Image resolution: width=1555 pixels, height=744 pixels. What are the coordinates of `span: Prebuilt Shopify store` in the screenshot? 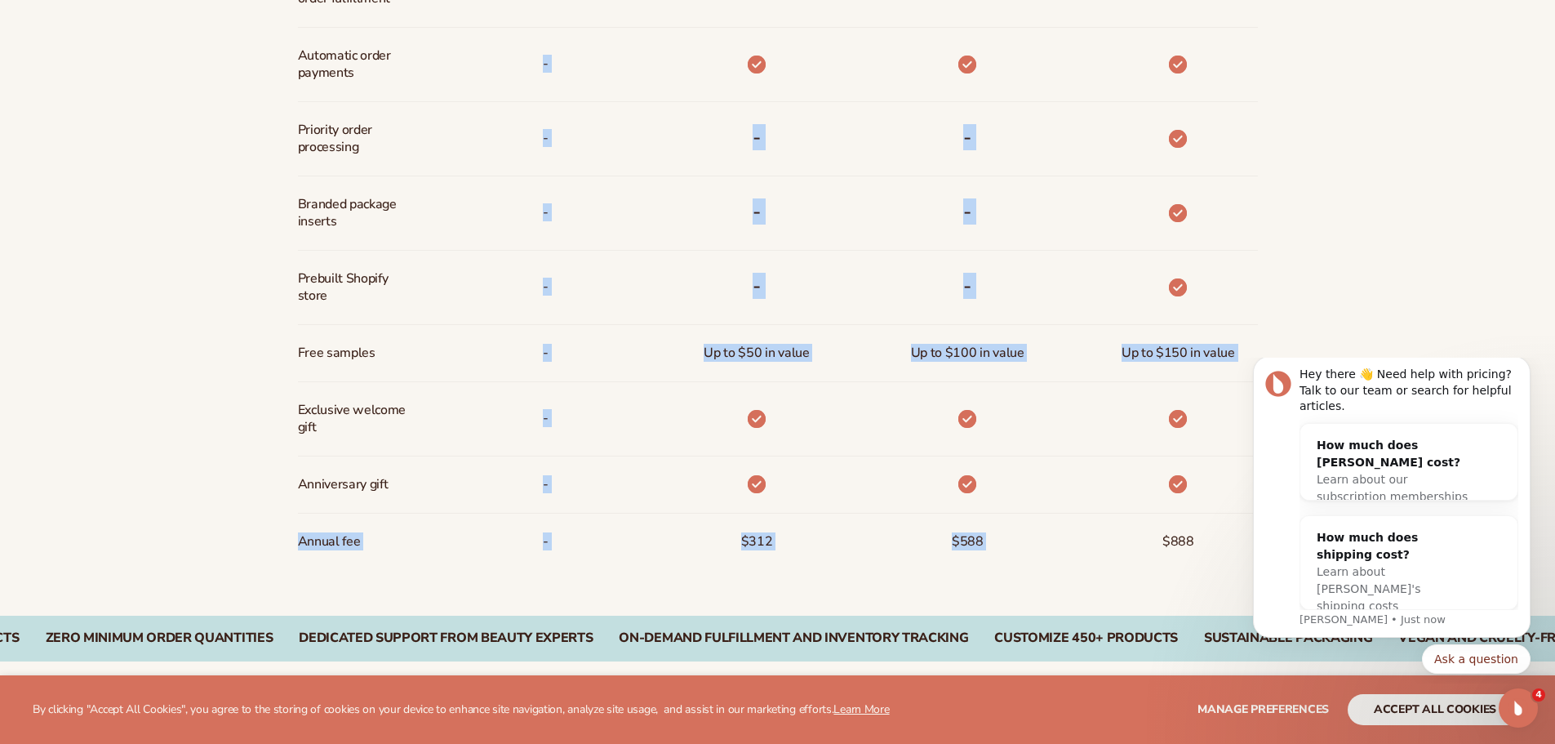 It's located at (352, 287).